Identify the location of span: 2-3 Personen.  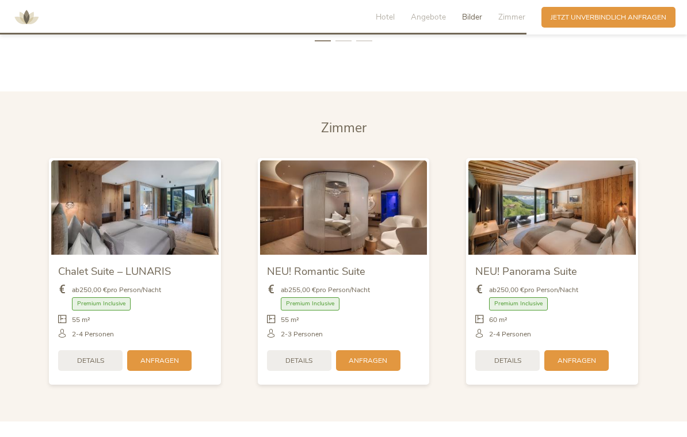
(301, 334).